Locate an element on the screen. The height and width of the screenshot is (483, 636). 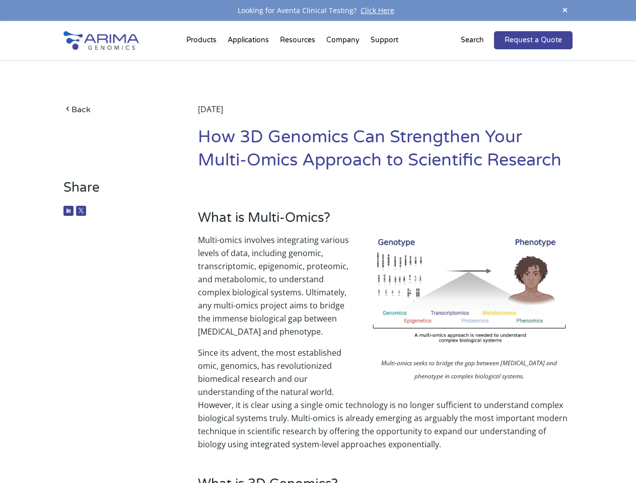
a: Request a Quote is located at coordinates (533, 40).